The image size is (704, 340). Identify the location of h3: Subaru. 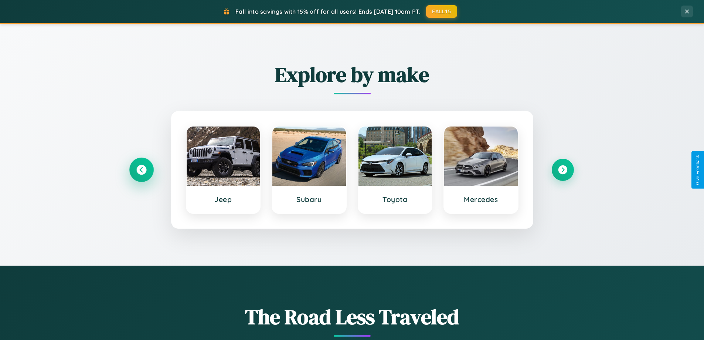
(309, 199).